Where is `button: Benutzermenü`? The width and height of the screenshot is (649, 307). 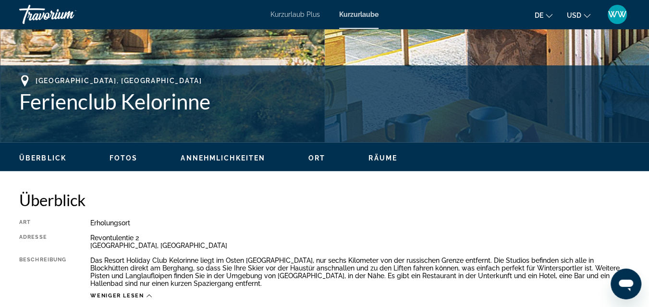
button: Benutzermenü is located at coordinates (617, 14).